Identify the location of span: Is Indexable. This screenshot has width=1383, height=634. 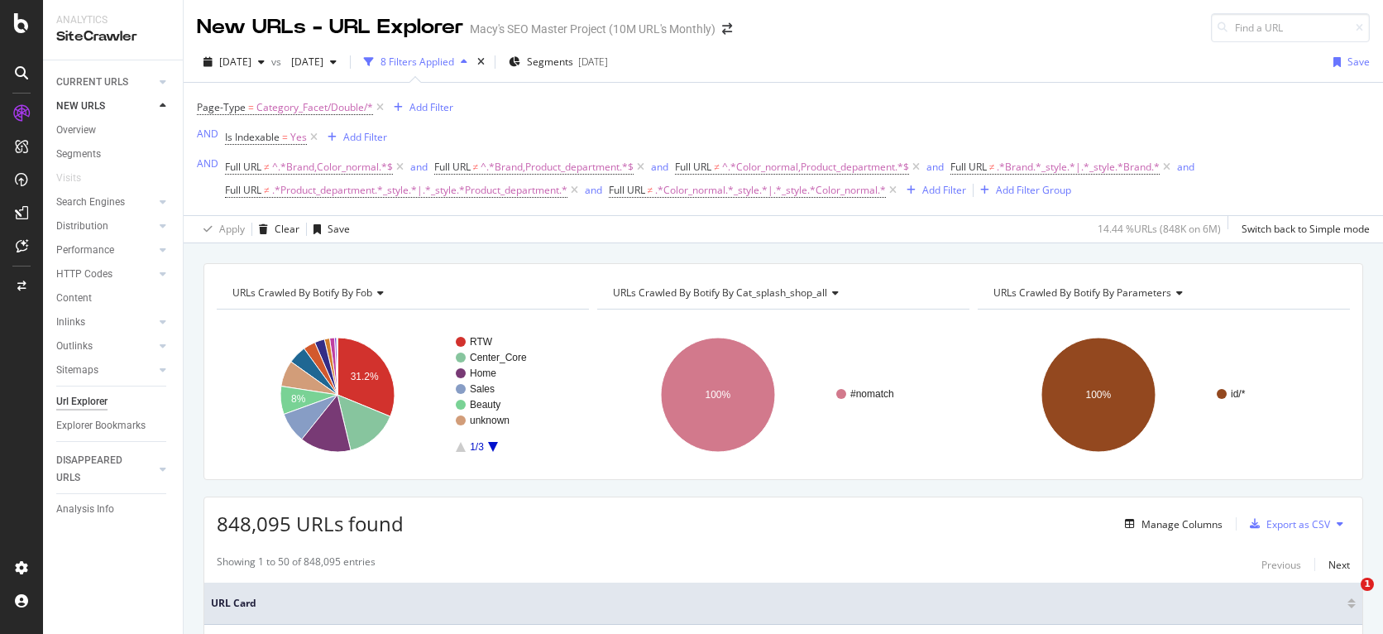
(252, 137).